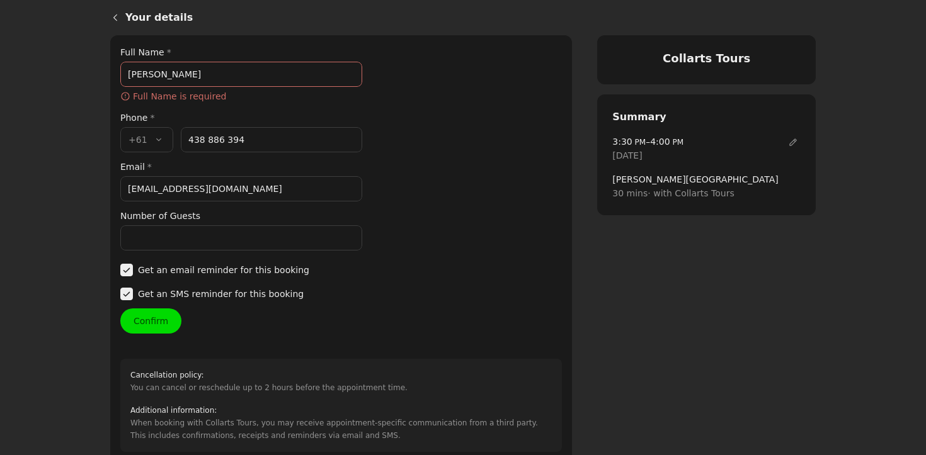 This screenshot has height=455, width=926. Describe the element at coordinates (224, 270) in the screenshot. I see `span: Get an email reminder for this booking` at that location.